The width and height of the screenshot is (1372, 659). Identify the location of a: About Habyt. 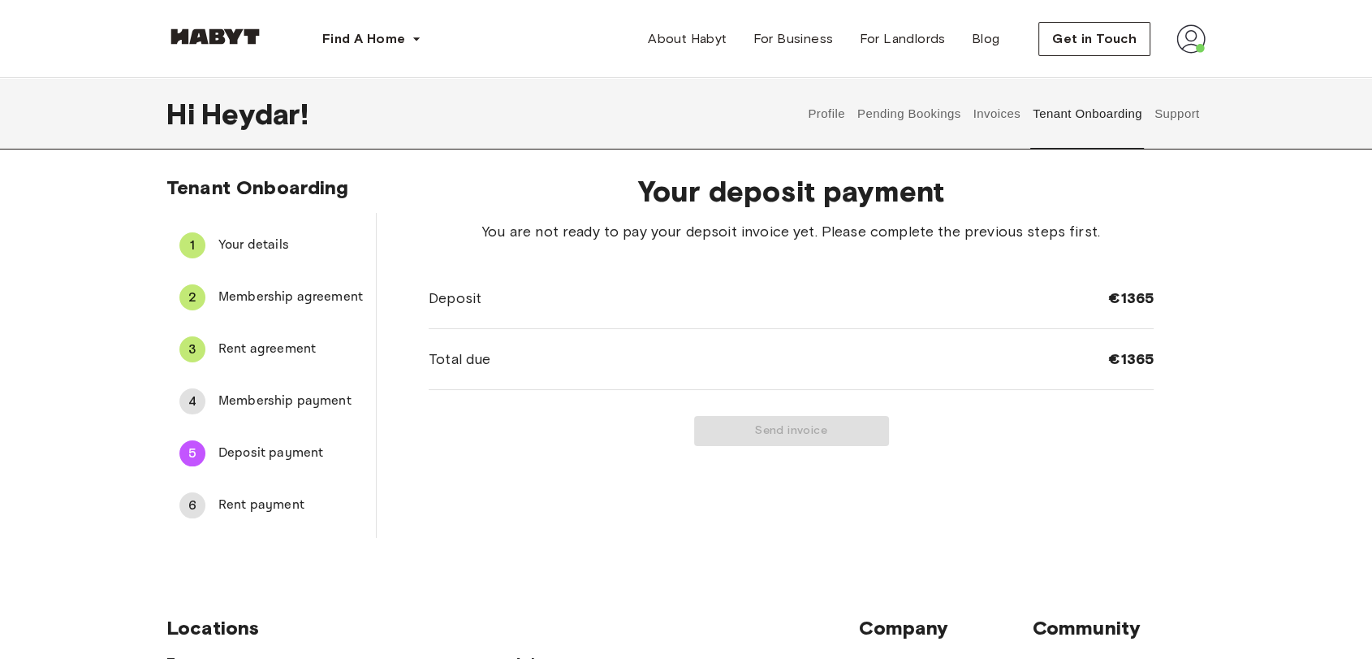
(687, 39).